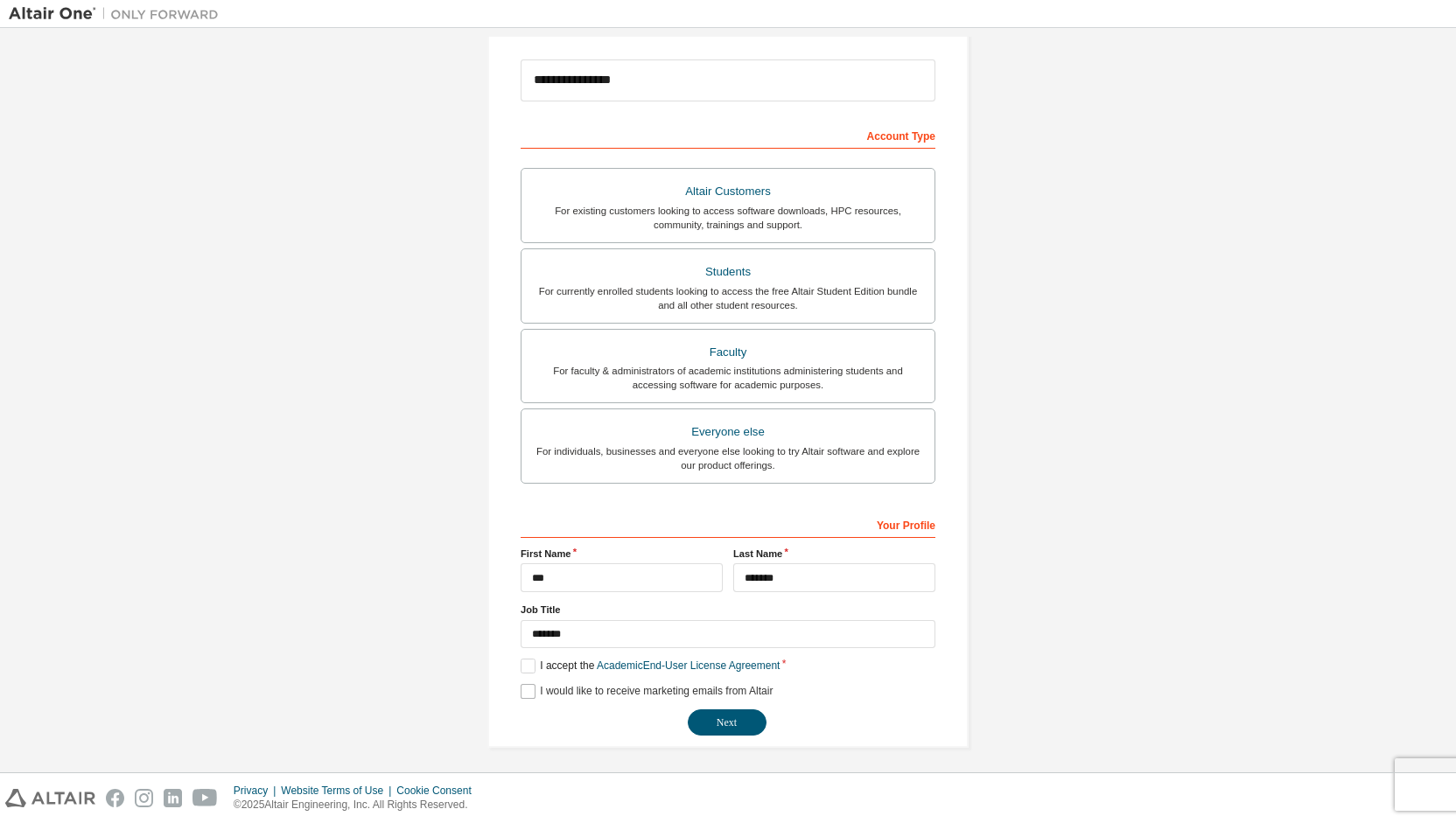  I want to click on div: Cookie Consent, so click(439, 791).